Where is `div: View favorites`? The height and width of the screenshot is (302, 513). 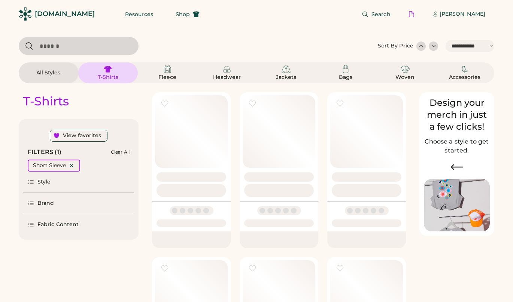 div: View favorites is located at coordinates (82, 136).